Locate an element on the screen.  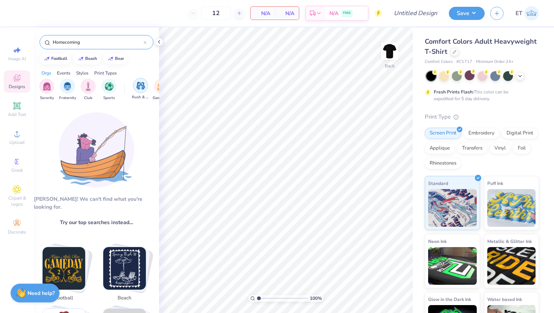
span: Minimum Order: 24 + is located at coordinates (495, 62).